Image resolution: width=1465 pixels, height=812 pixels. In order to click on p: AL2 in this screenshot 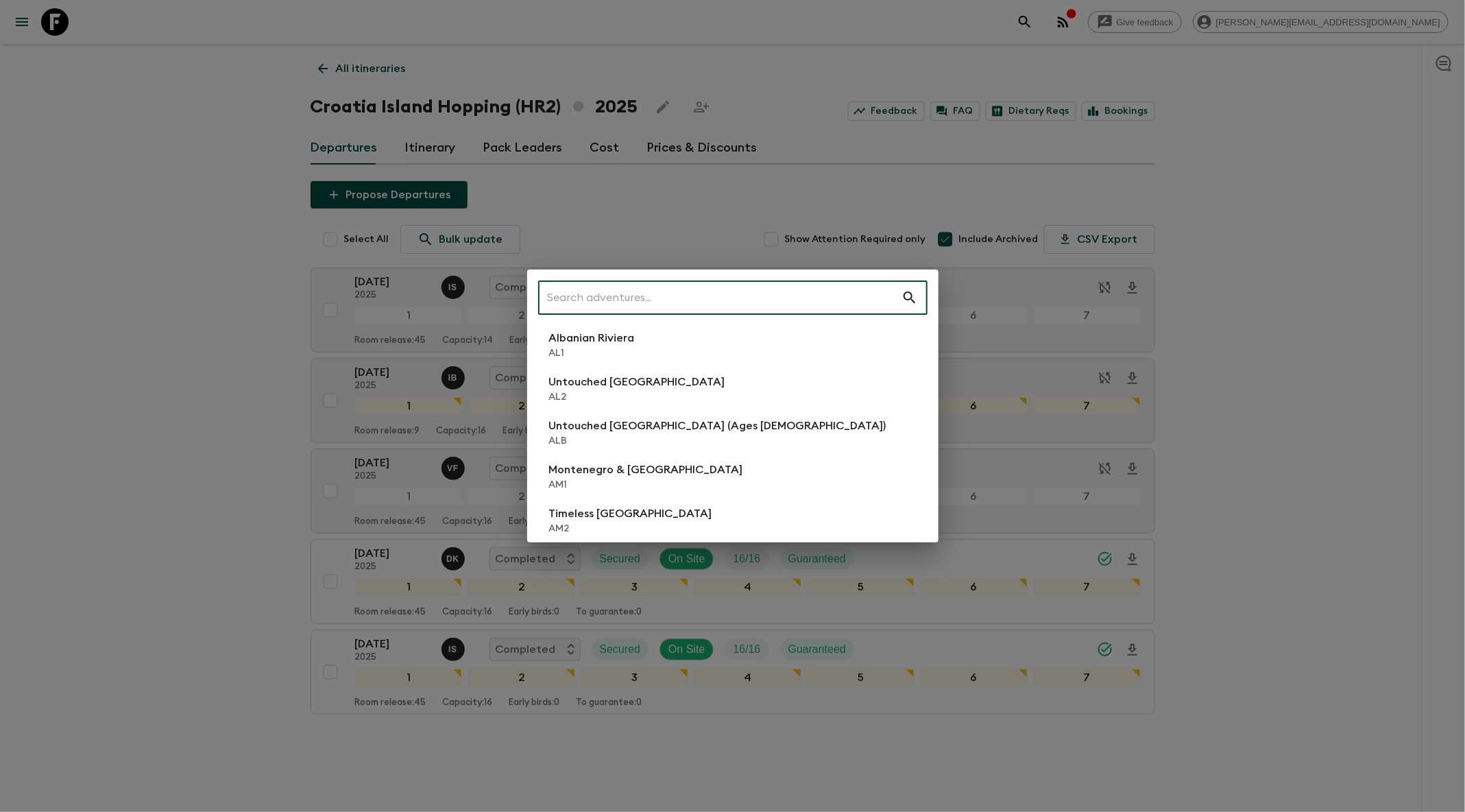, I will do `click(636, 396)`.